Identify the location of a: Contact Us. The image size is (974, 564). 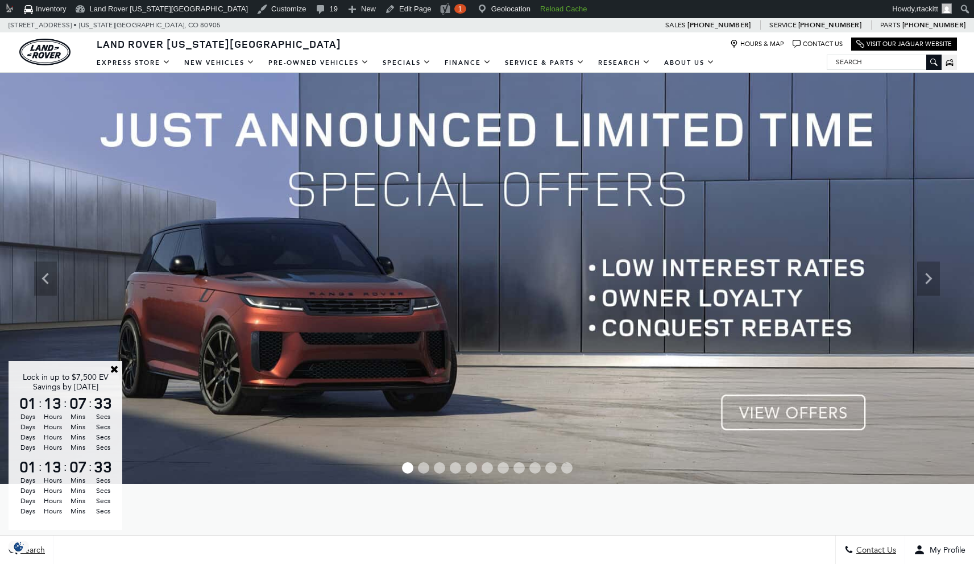
(818, 44).